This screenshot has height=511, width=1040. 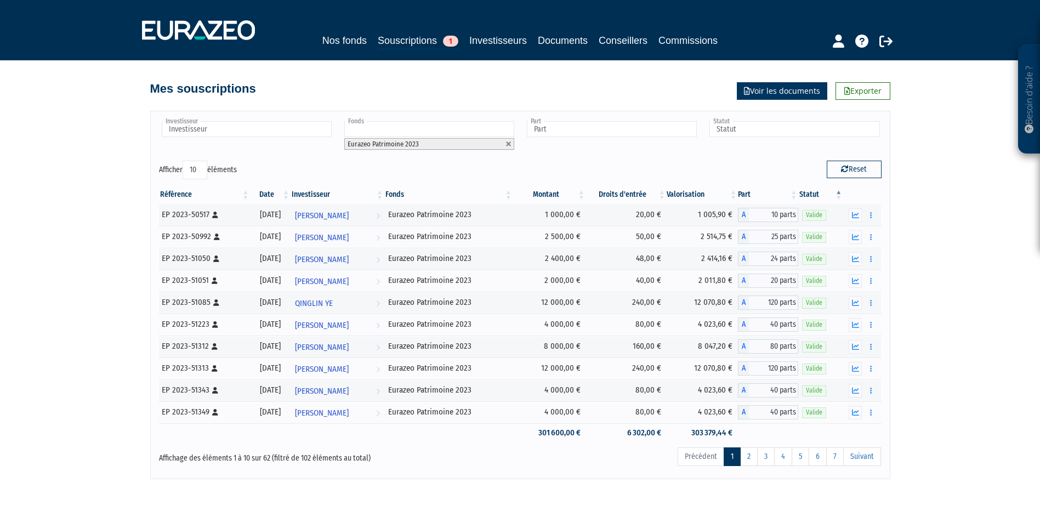 What do you see at coordinates (337, 195) in the screenshot?
I see `th: Investisseur: activer pour trier la colonne par ordre croissant` at bounding box center [337, 195].